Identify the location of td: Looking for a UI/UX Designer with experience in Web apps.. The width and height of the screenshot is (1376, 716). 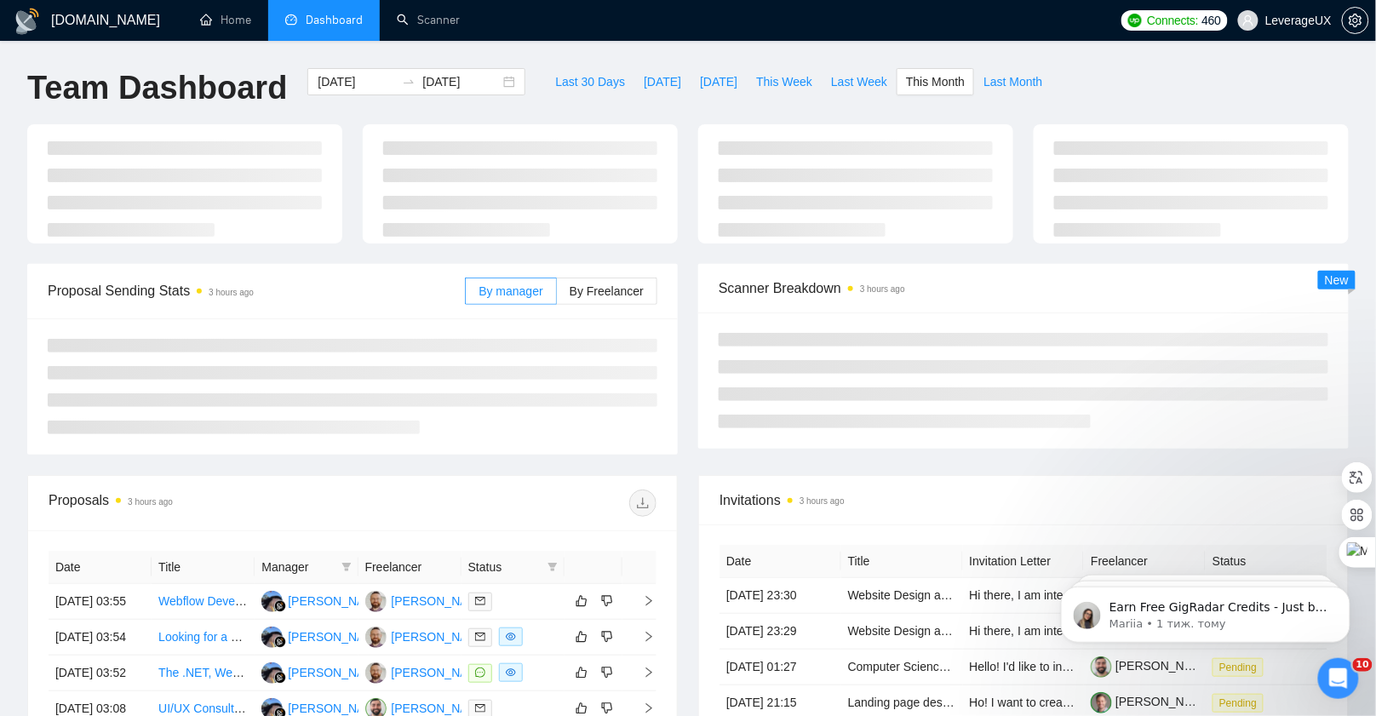
(203, 638).